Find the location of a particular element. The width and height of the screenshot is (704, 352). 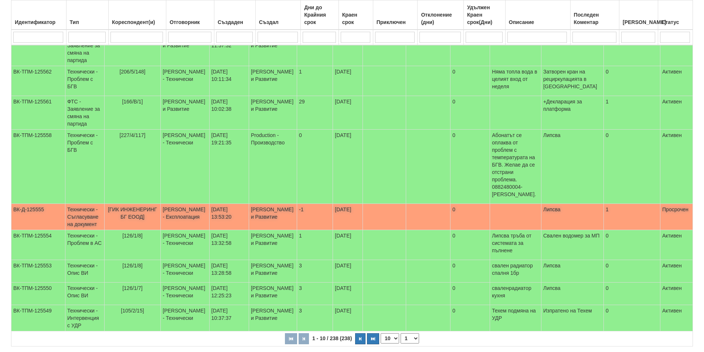

span: [105/2/15] is located at coordinates (132, 311).